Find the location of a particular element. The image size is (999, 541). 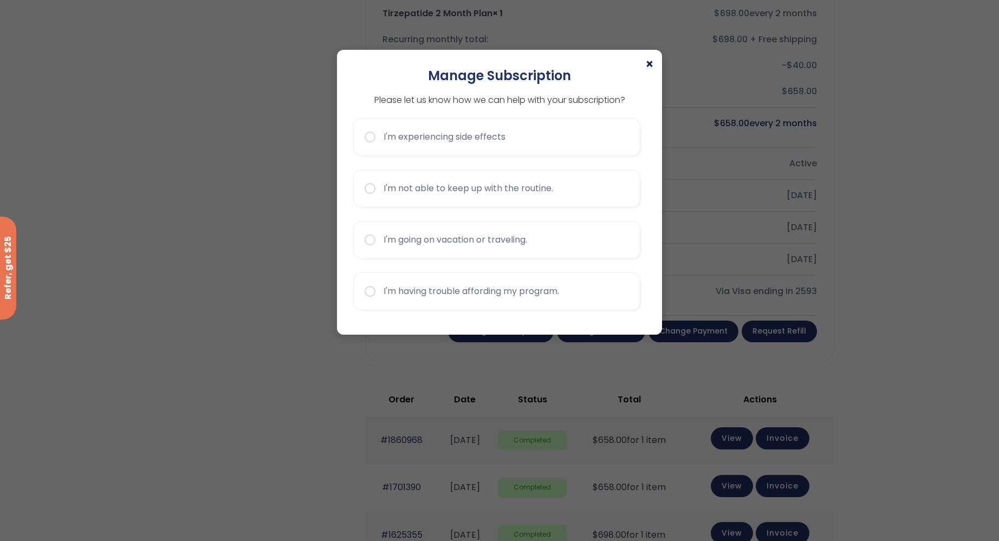

button: I'm not able to keep up with the routine. is located at coordinates (497, 189).